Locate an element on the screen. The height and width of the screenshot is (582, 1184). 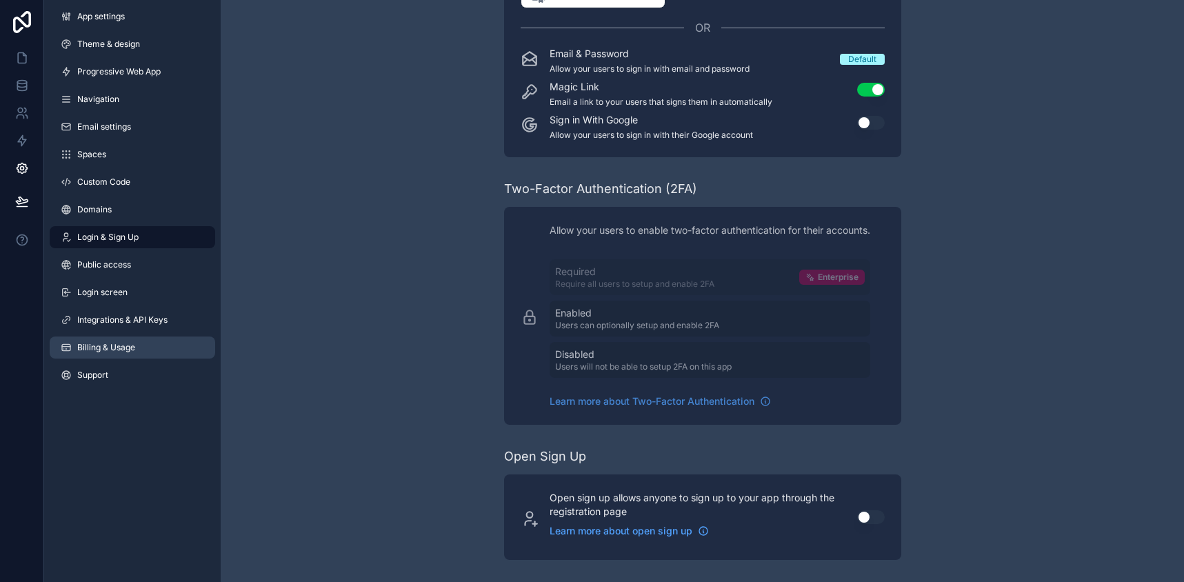
span: Email settings is located at coordinates (104, 127).